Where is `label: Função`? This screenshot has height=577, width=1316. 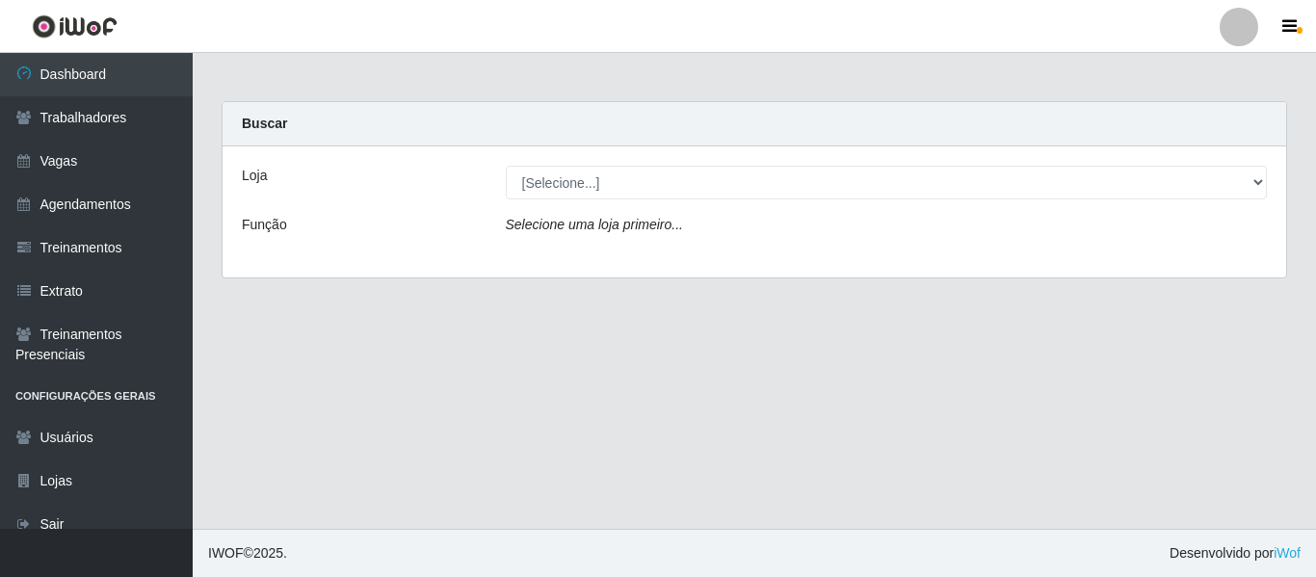 label: Função is located at coordinates (264, 224).